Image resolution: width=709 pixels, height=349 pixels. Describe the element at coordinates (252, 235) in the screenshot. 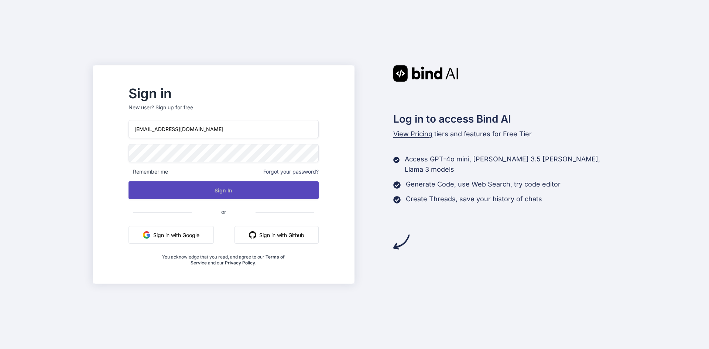

I see `img: github` at that location.